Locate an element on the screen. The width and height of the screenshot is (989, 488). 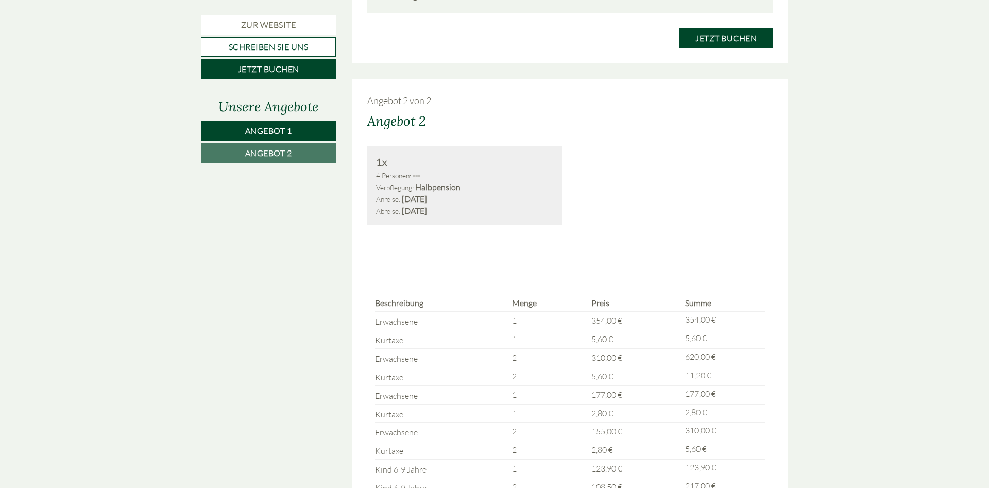
td: 123,90 € is located at coordinates (723, 469).